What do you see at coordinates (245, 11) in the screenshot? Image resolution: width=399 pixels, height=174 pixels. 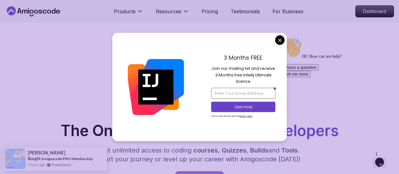 I see `p: Testimonials` at bounding box center [245, 11].